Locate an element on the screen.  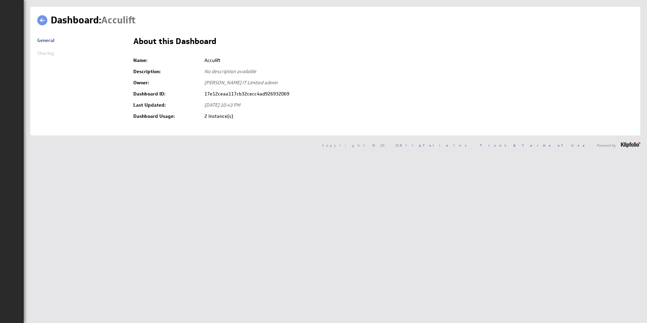
span: Powered by is located at coordinates (606, 145).